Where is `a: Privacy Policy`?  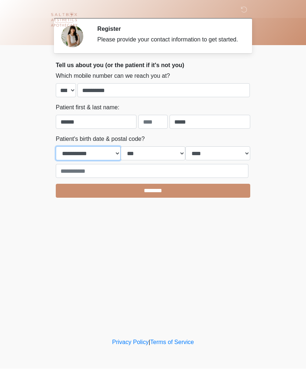
a: Privacy Policy is located at coordinates (131, 343).